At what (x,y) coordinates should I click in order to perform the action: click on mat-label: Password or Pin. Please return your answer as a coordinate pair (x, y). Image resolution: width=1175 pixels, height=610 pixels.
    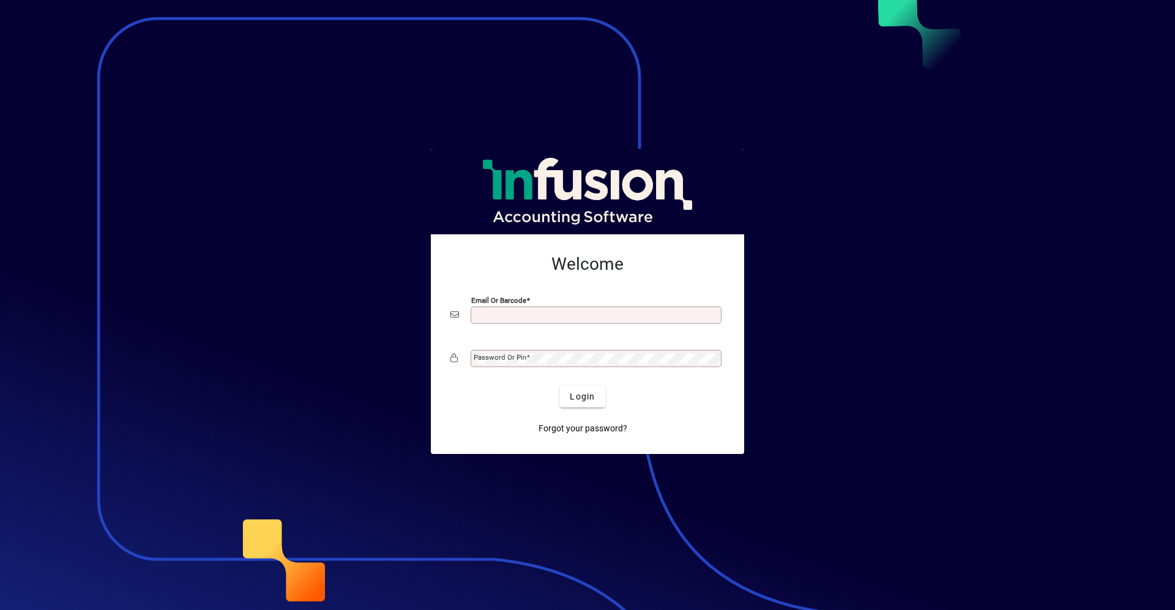
    Looking at the image, I should click on (500, 357).